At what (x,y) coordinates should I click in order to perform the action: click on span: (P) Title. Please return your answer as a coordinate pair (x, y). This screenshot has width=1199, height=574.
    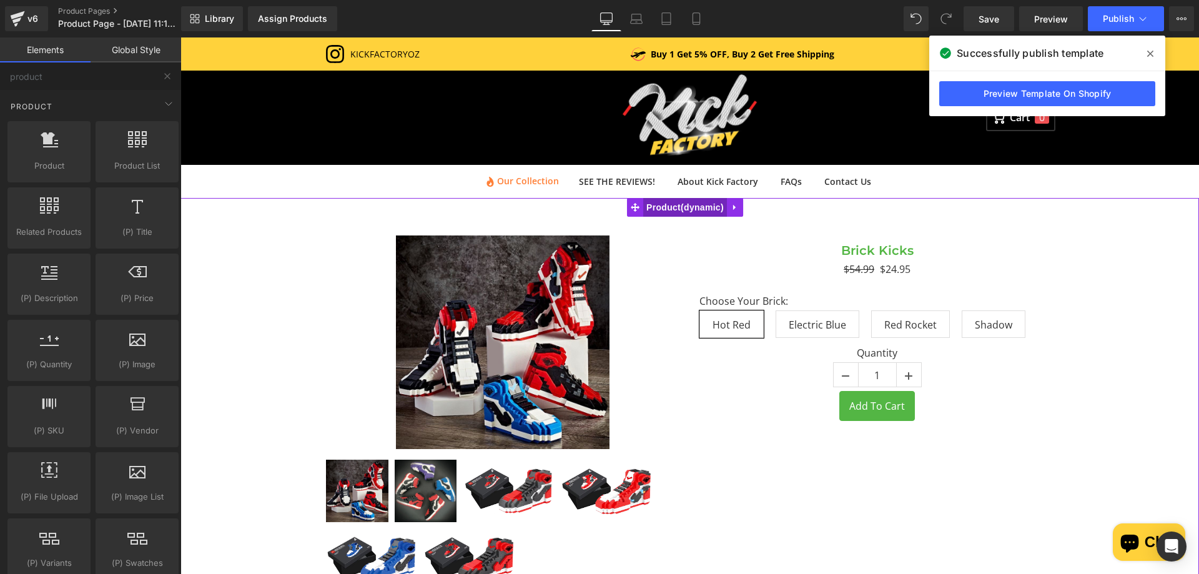
    Looking at the image, I should click on (137, 232).